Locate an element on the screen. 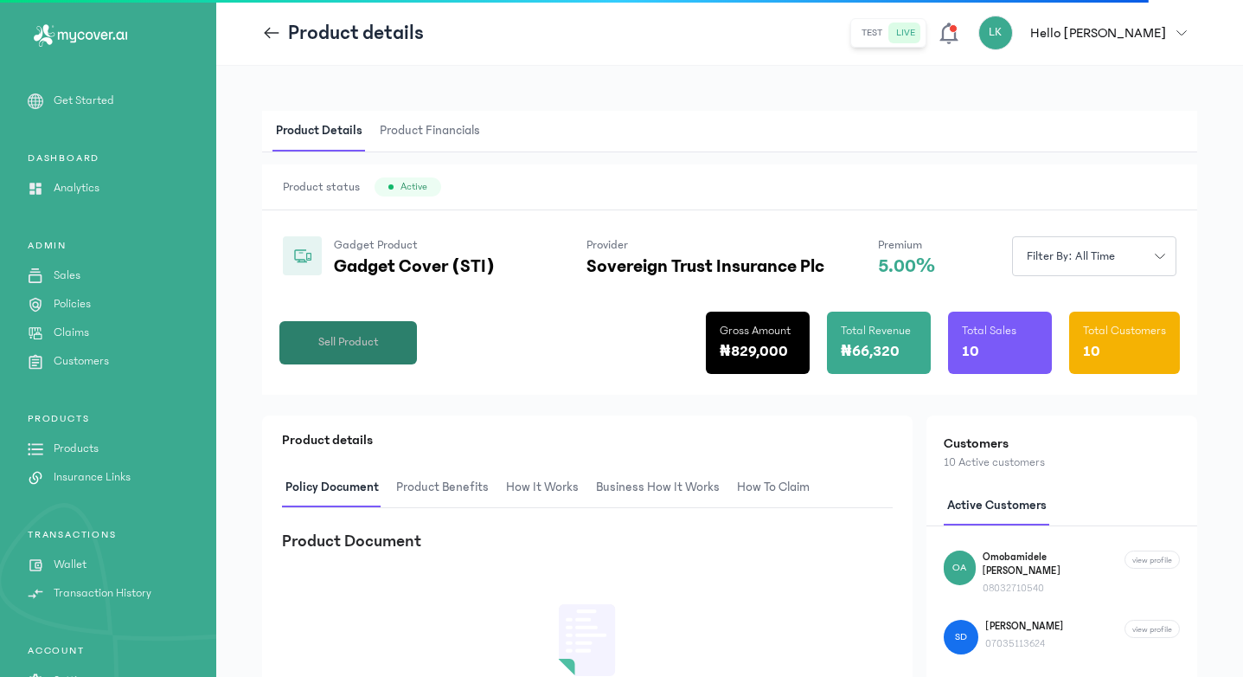  span: Active customers is located at coordinates (997, 505).